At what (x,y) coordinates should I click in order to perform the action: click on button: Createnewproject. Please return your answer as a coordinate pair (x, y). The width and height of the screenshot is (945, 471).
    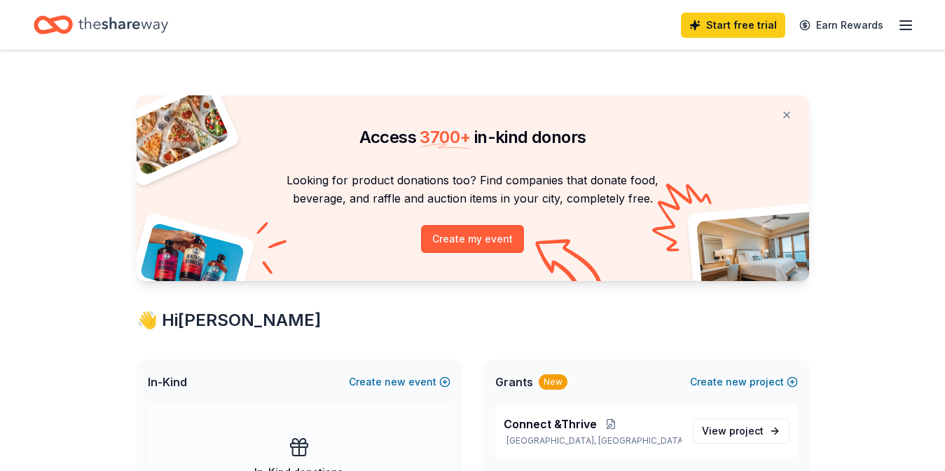
    Looking at the image, I should click on (744, 382).